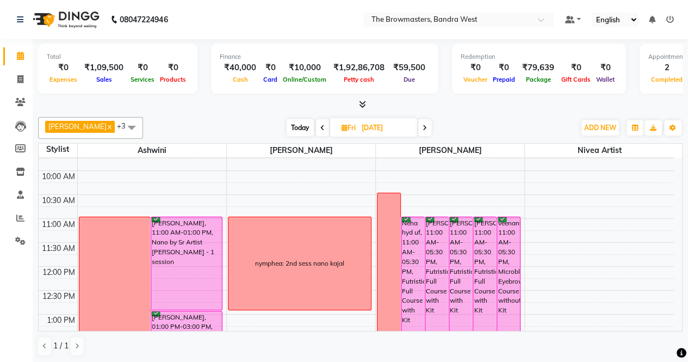 Image resolution: width=688 pixels, height=362 pixels. Describe the element at coordinates (667, 79) in the screenshot. I see `span: Completed` at that location.